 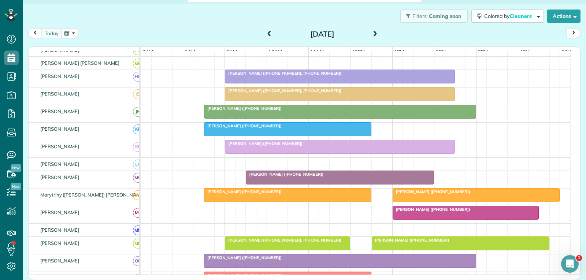 I want to click on span: LC, so click(x=138, y=164).